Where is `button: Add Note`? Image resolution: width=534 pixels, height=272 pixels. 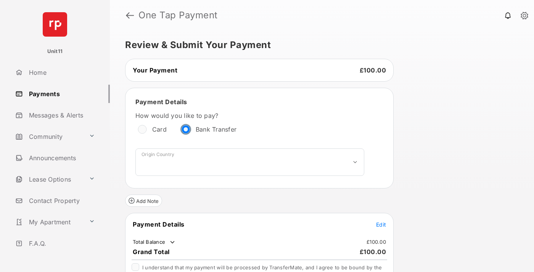 button: Add Note is located at coordinates (143, 201).